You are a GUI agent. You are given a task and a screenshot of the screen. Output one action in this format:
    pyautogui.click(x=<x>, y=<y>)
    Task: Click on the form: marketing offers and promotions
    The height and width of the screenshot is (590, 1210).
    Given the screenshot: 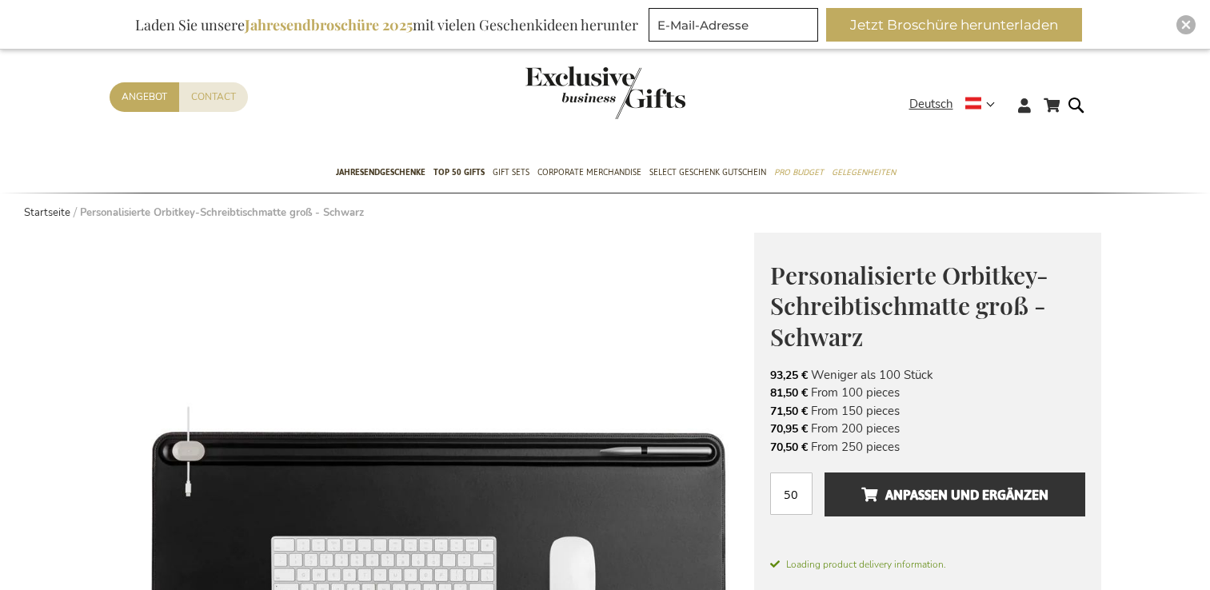 What is the action you would take?
    pyautogui.click(x=736, y=27)
    